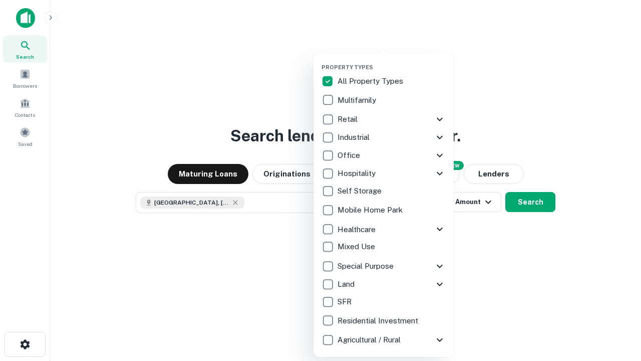 The image size is (641, 361). I want to click on p: Hospitality, so click(358, 173).